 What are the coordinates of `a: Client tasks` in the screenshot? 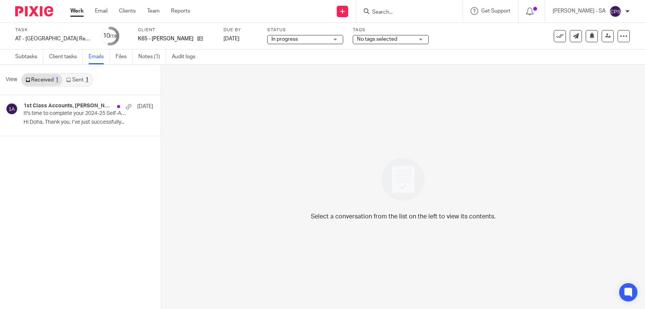 It's located at (66, 57).